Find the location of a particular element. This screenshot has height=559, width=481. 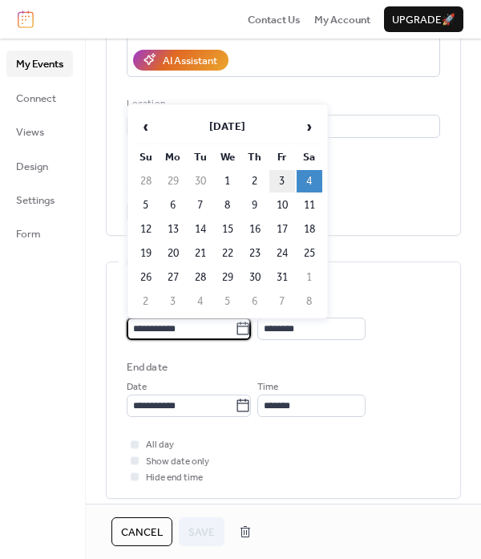

td: 11 is located at coordinates (310, 205).